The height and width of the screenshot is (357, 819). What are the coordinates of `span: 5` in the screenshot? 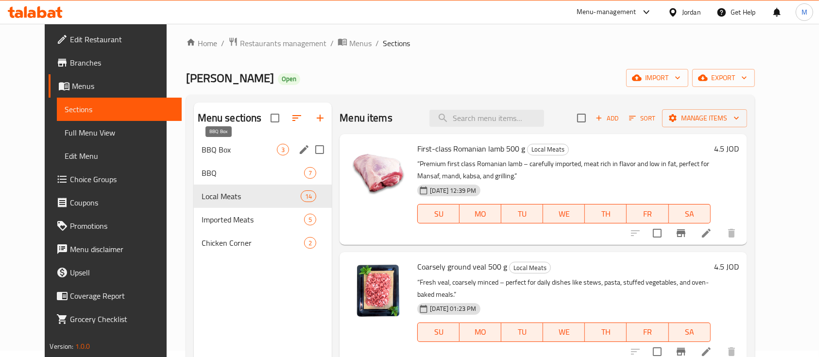 It's located at (310, 220).